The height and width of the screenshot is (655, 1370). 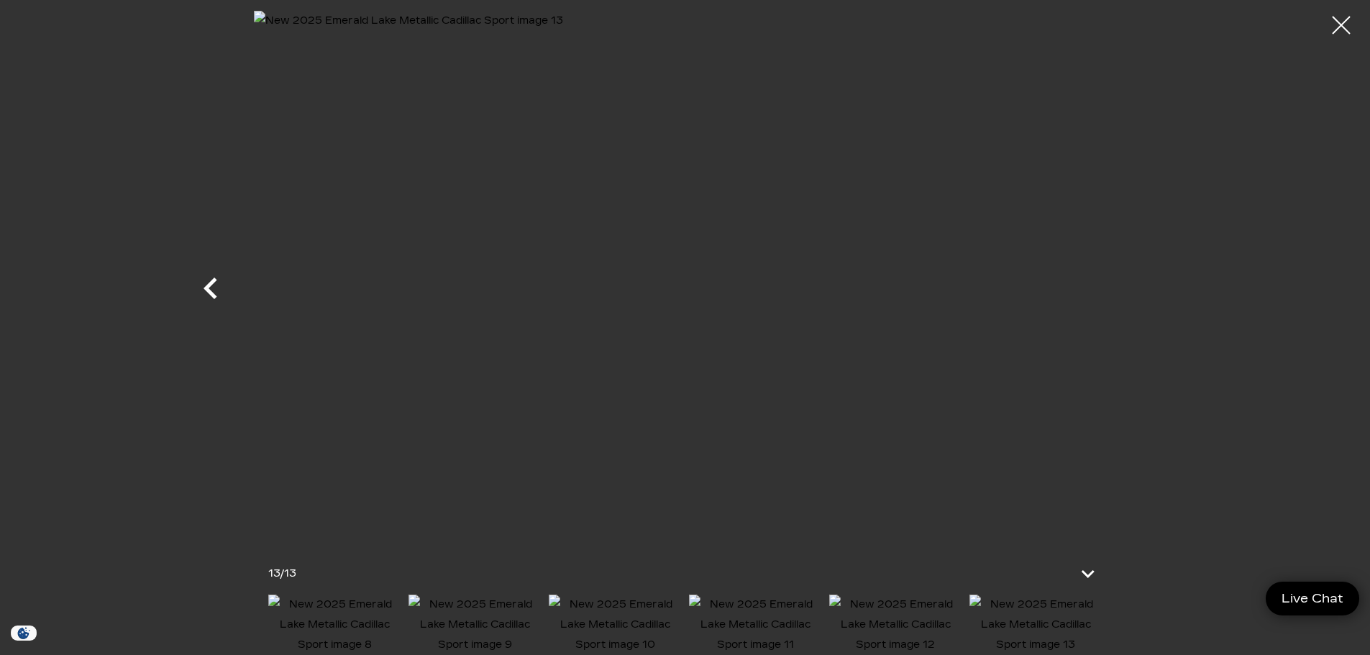 What do you see at coordinates (335, 625) in the screenshot?
I see `img: New 2025 Emerald Lake Metallic Cadillac Sport image 8` at bounding box center [335, 625].